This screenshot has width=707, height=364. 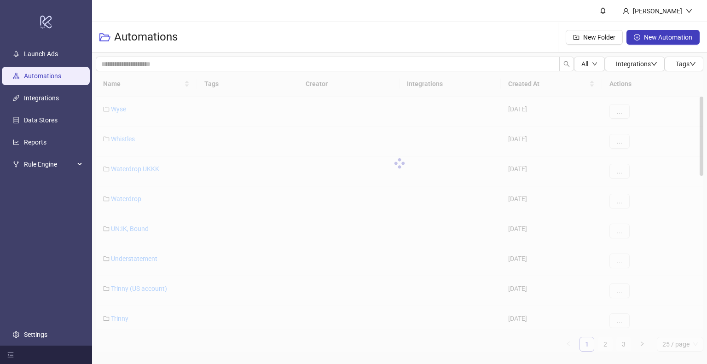 What do you see at coordinates (41, 98) in the screenshot?
I see `a: Integrations` at bounding box center [41, 98].